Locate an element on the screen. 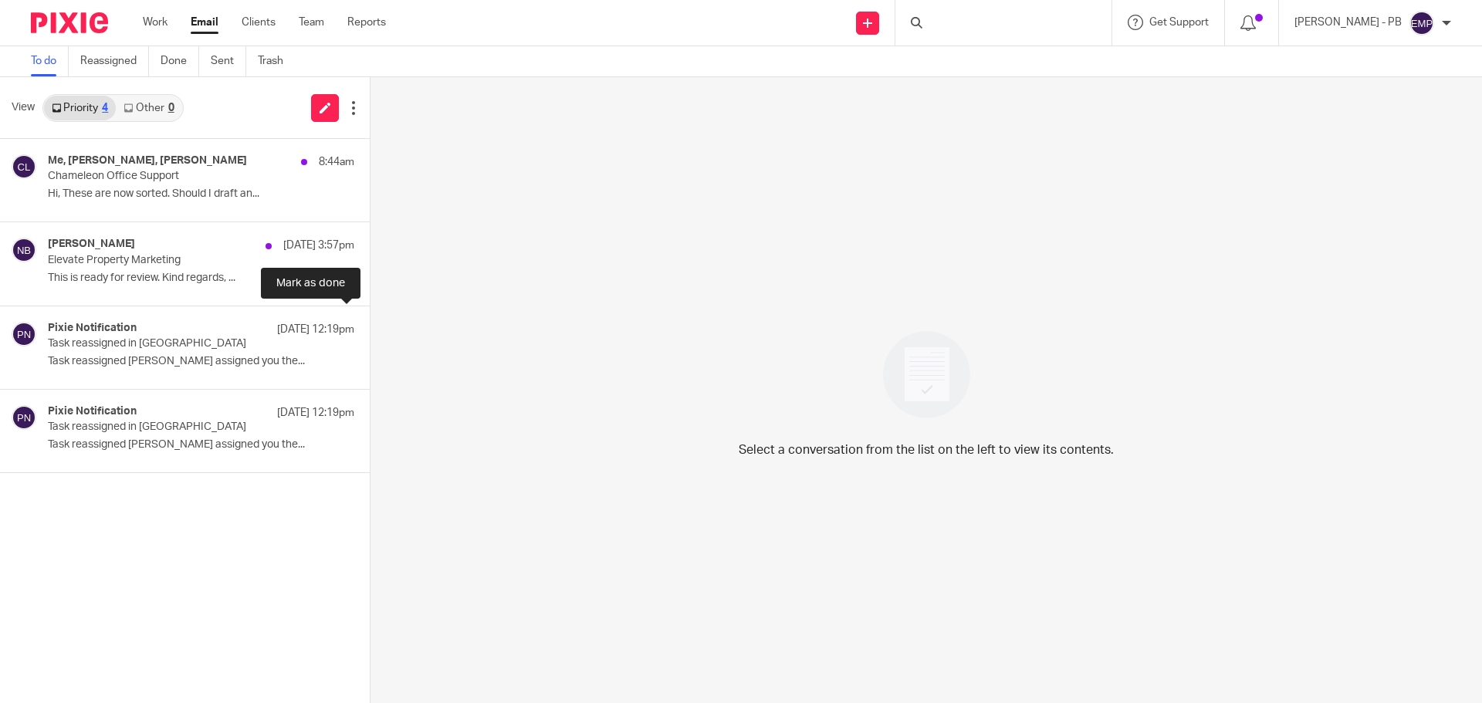  a: Other0 is located at coordinates (148, 108).